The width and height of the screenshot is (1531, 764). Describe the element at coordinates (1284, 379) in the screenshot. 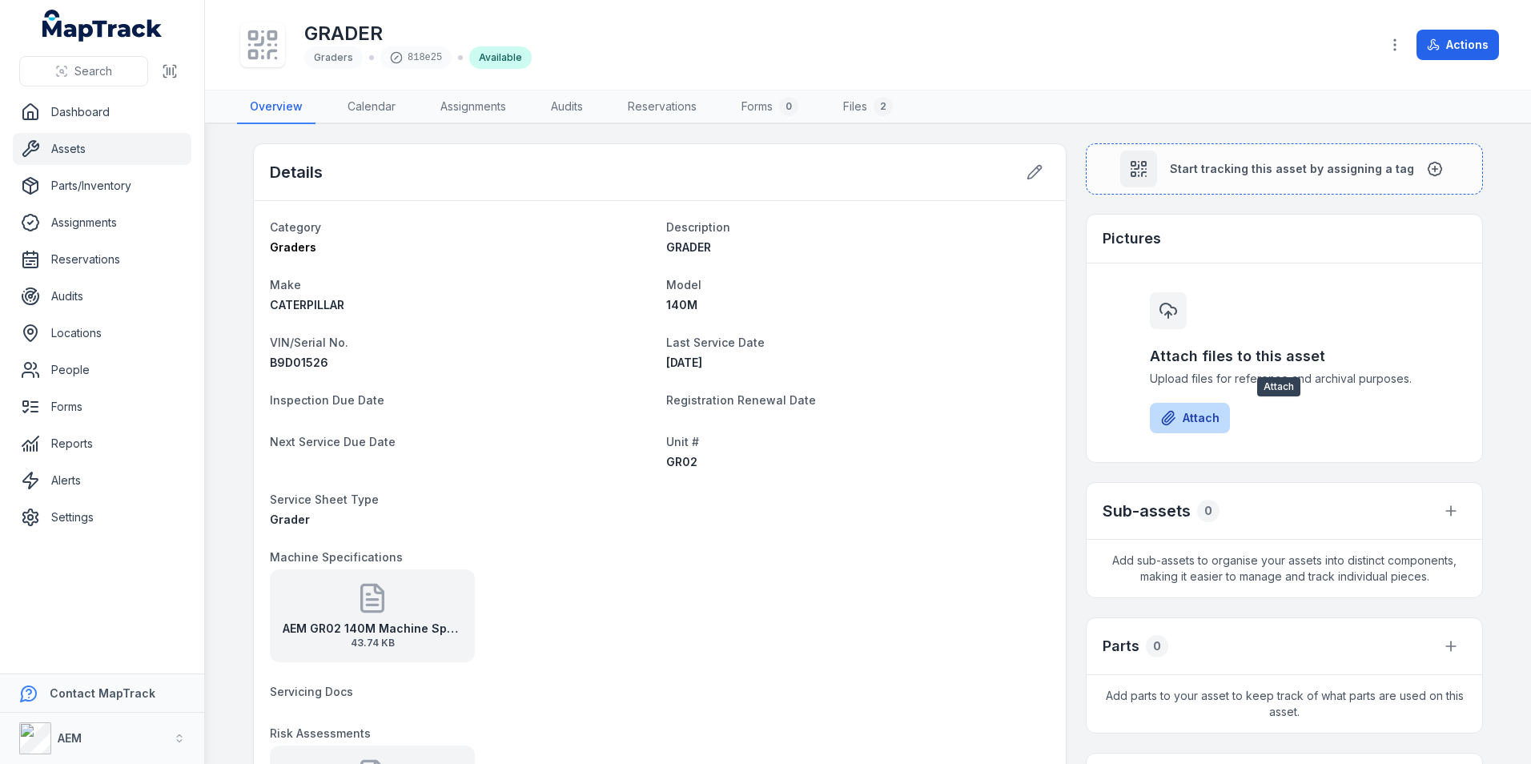

I see `span: Upload files for reference and archival purposes.` at that location.